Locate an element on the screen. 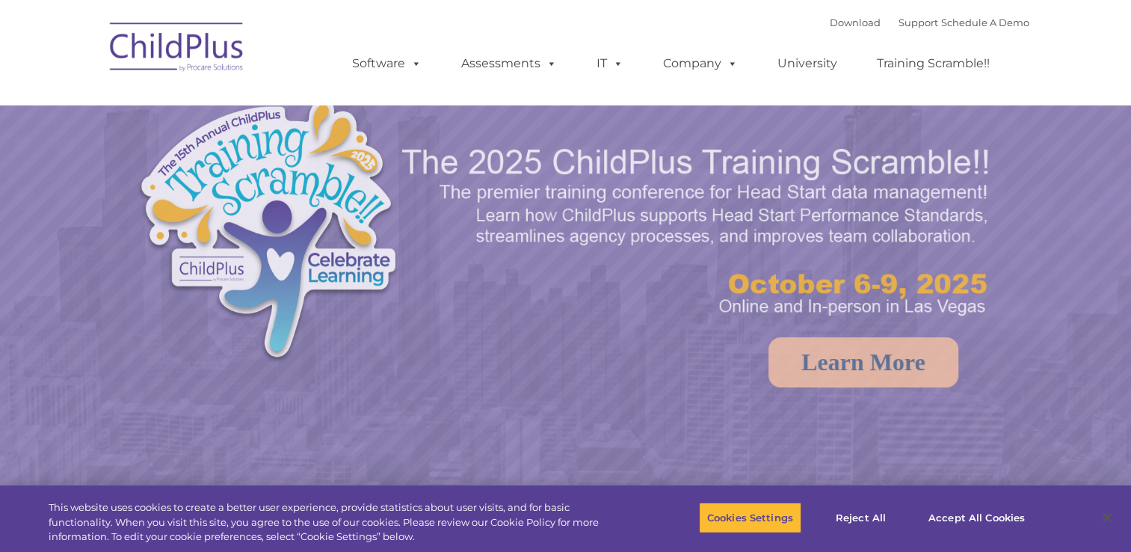 The image size is (1131, 552). button: Cookies Settings is located at coordinates (750, 517).